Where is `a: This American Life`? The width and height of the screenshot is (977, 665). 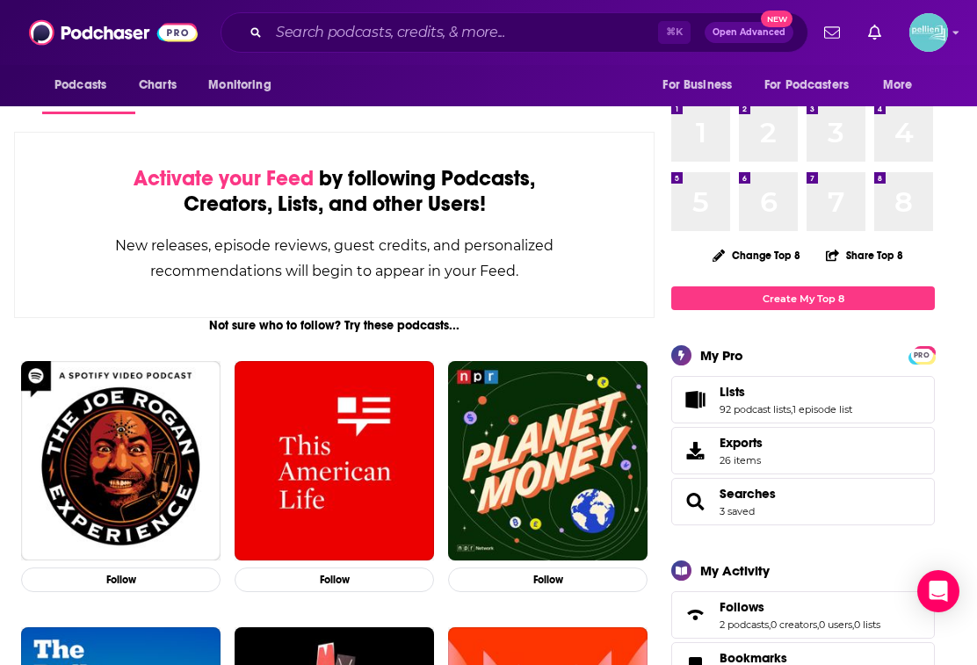 a: This American Life is located at coordinates (334, 461).